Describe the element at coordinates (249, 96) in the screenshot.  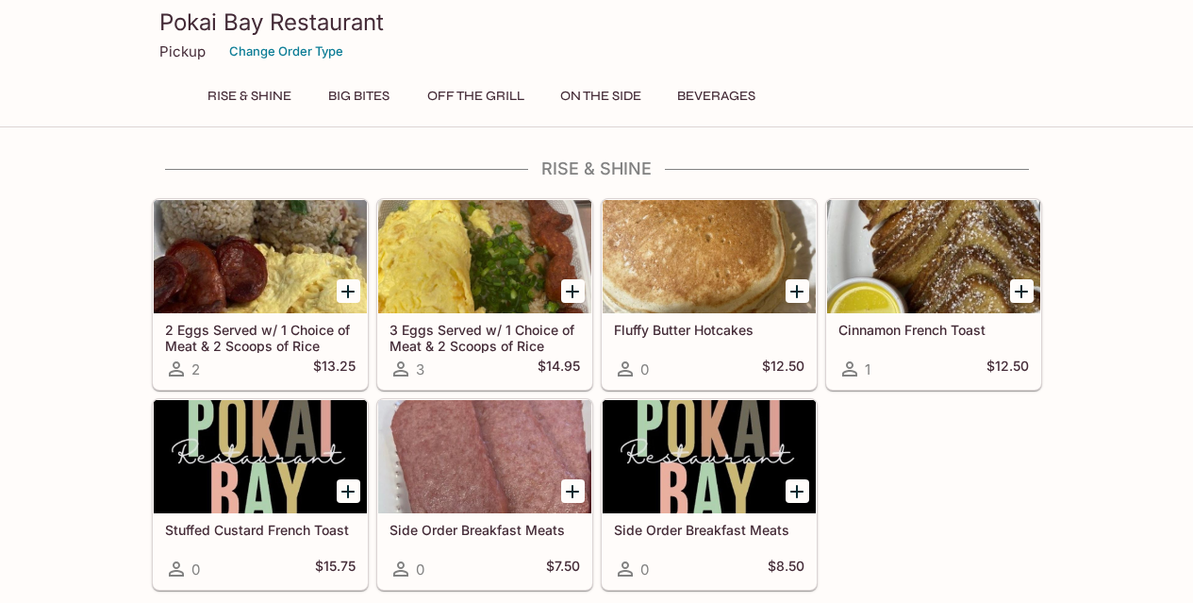
I see `button: Rise & Shine` at that location.